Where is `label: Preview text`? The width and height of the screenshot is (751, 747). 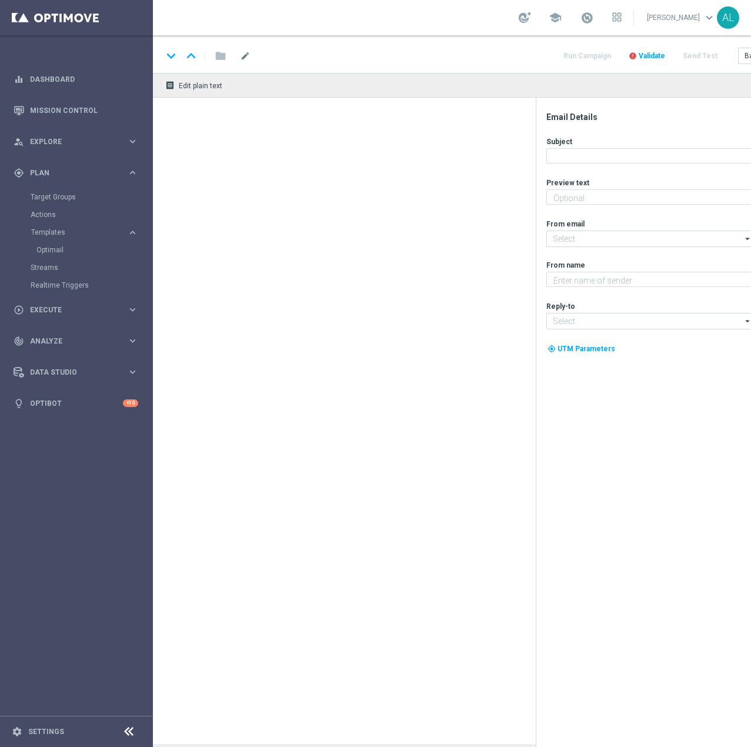 label: Preview text is located at coordinates (567, 183).